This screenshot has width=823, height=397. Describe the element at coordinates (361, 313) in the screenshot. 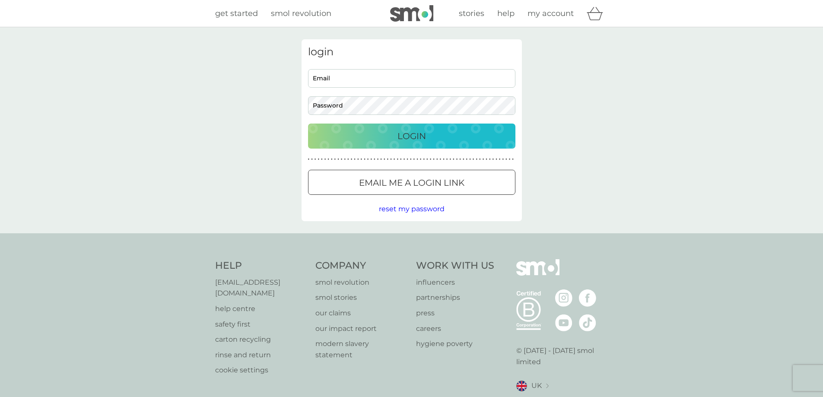

I see `p: our claims` at that location.